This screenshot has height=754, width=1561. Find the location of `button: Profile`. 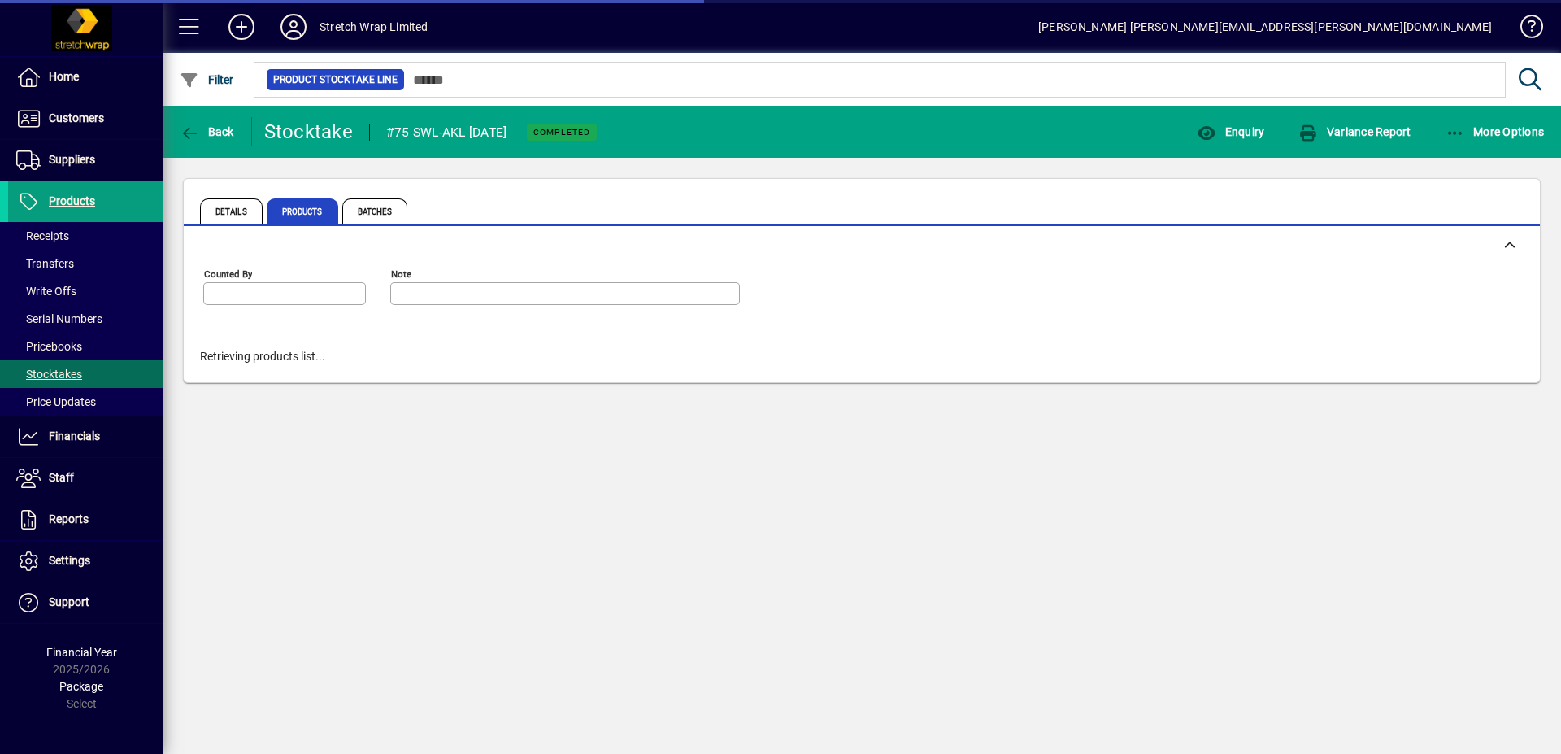

button: Profile is located at coordinates (294, 27).